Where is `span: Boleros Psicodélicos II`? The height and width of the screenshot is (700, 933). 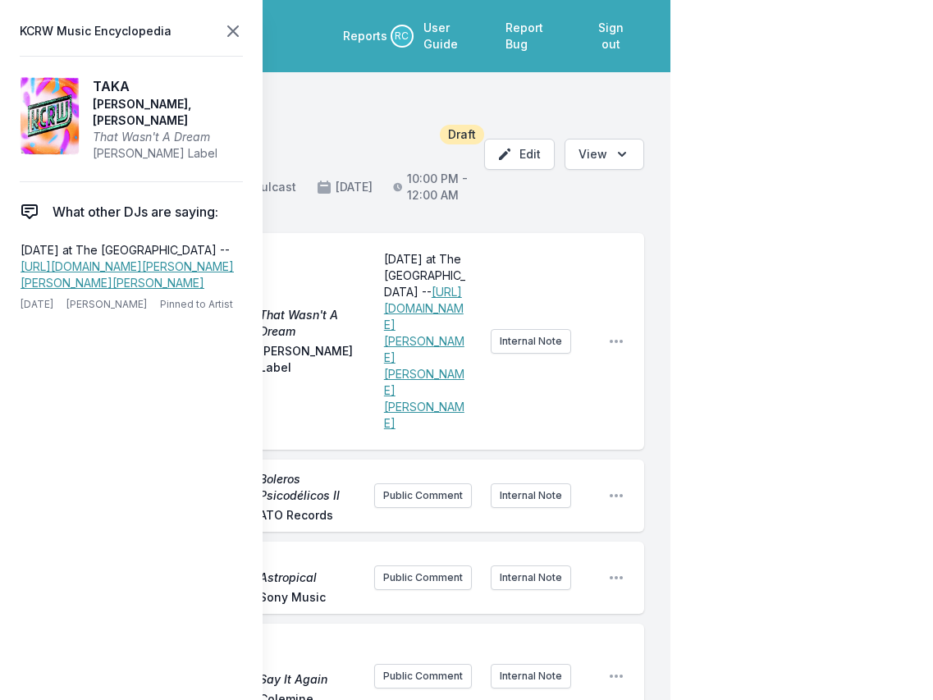 span: Boleros Psicodélicos II is located at coordinates (310, 487).